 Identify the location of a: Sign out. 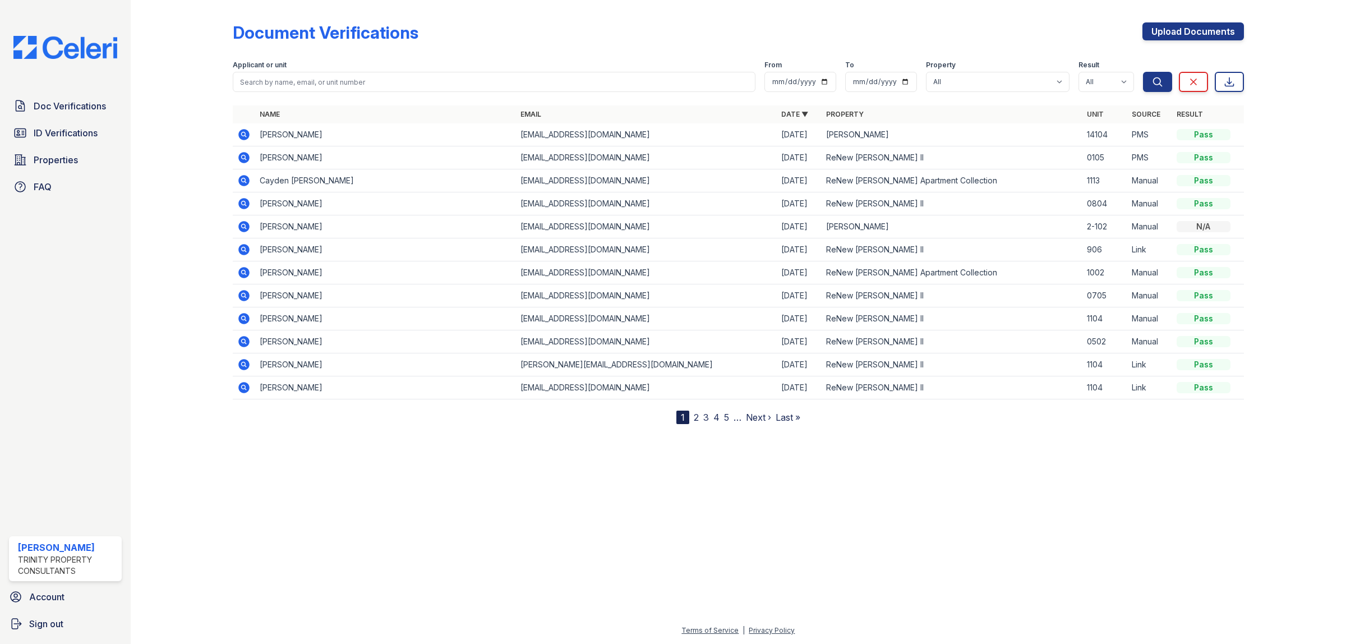
(65, 624).